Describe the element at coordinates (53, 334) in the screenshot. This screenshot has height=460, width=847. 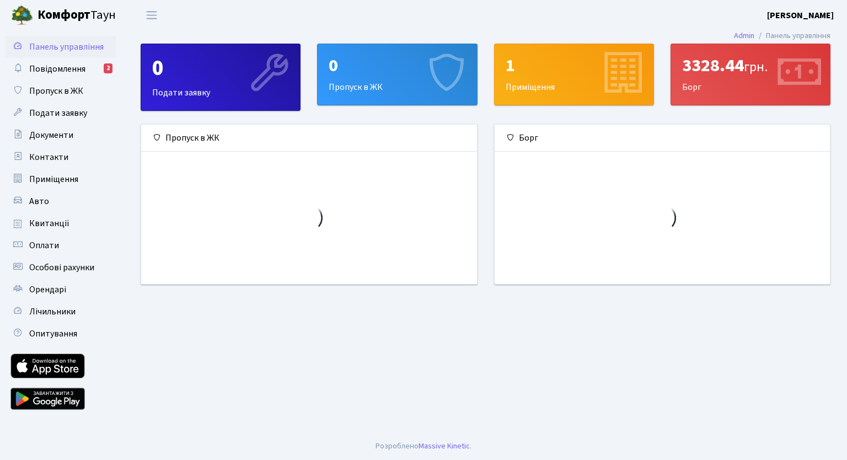
I see `span: Опитування` at that location.